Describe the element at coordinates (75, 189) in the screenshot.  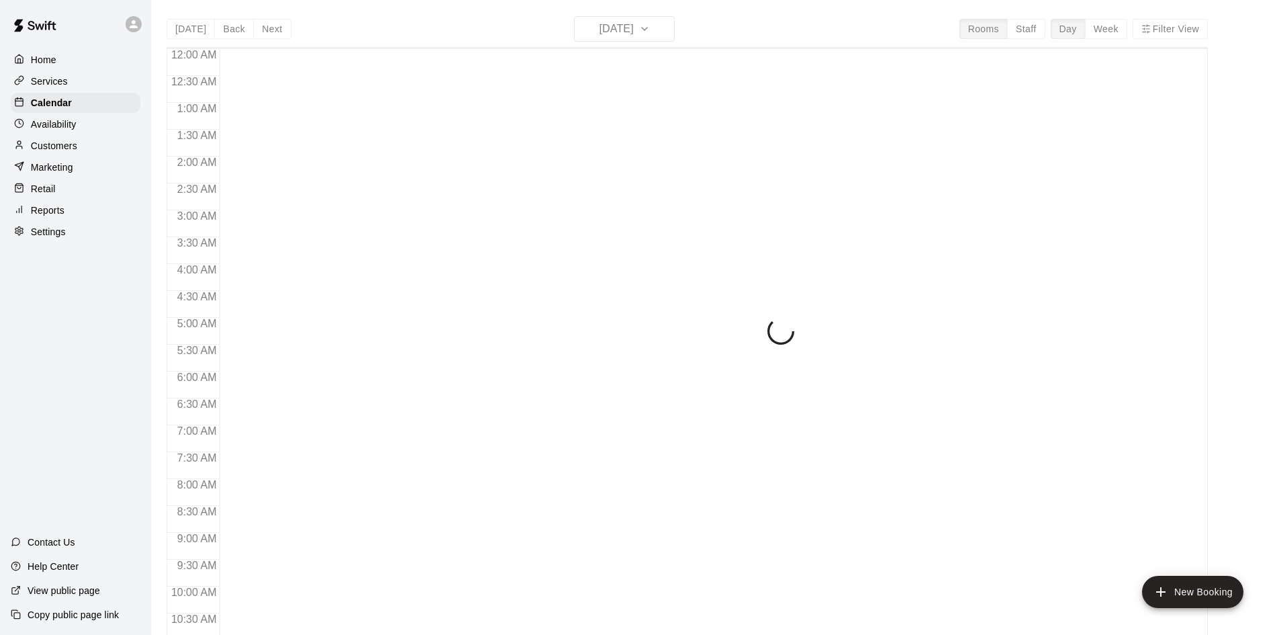
I see `div: Retail` at that location.